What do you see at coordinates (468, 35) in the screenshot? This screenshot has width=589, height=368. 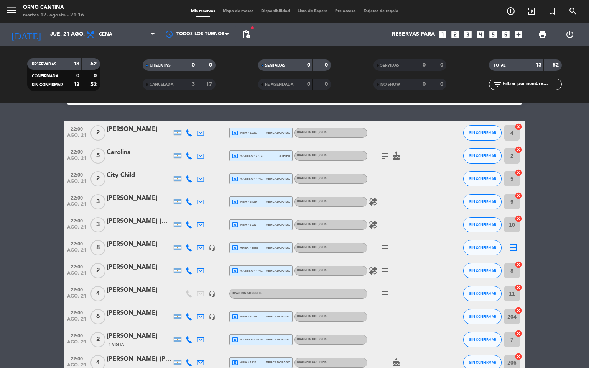 I see `i: looks_3` at bounding box center [468, 35].